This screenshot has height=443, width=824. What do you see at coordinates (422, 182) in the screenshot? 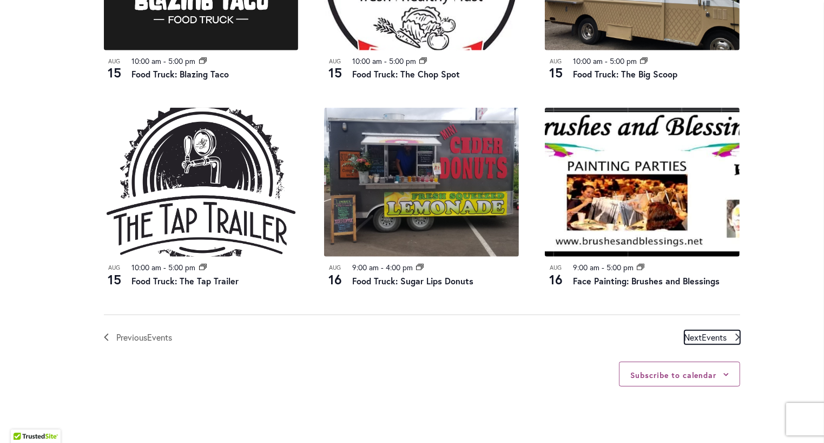
I see `img: Food Truck: Sugar Lips Apple Cider Donuts` at bounding box center [422, 182].